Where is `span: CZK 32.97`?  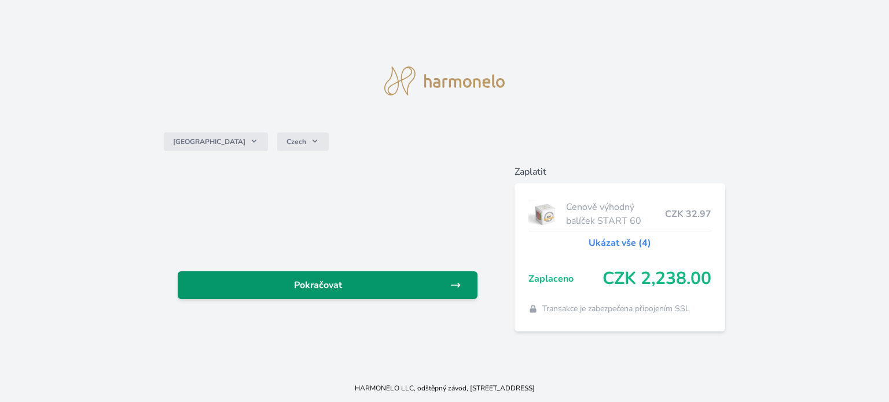 span: CZK 32.97 is located at coordinates (688, 214).